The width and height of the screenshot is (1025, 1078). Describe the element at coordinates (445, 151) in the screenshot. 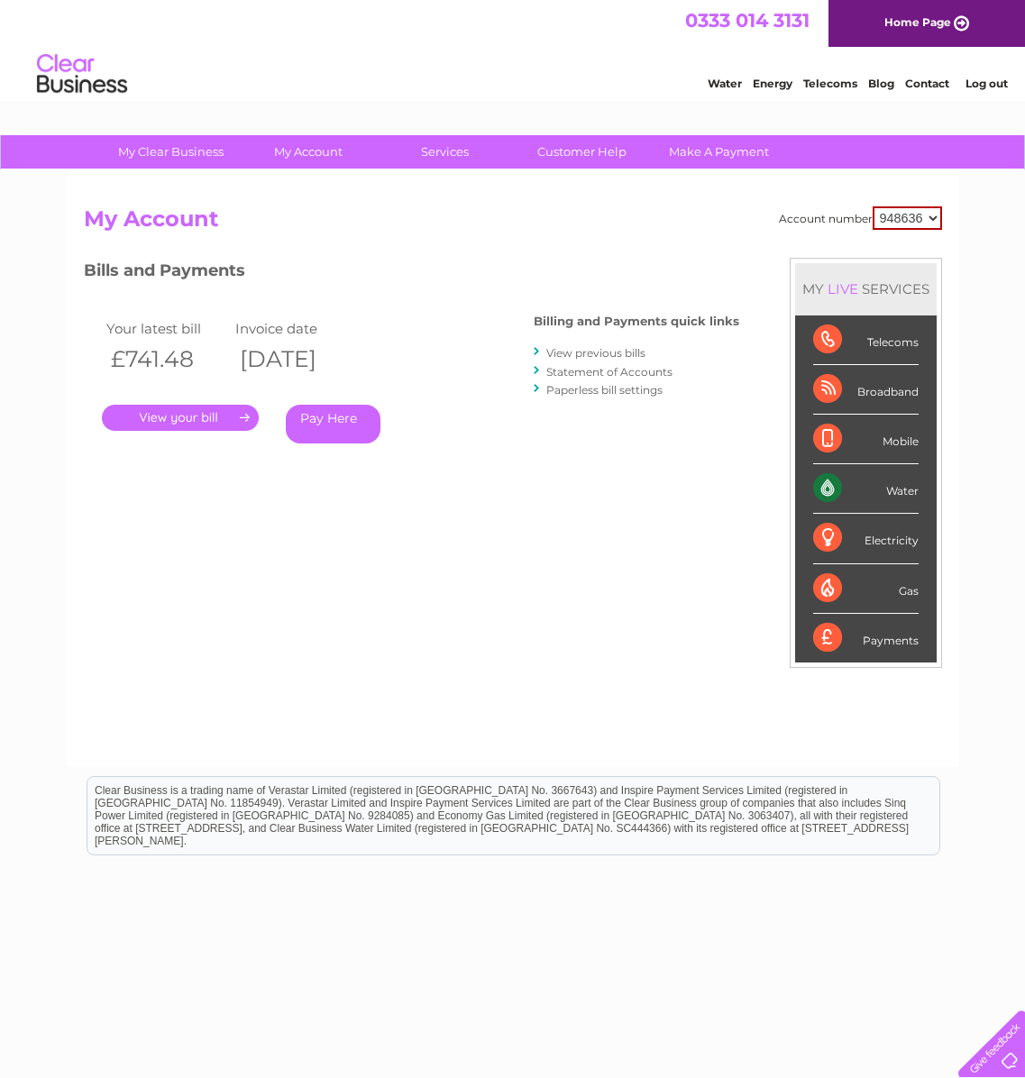

I see `a: Services` at that location.